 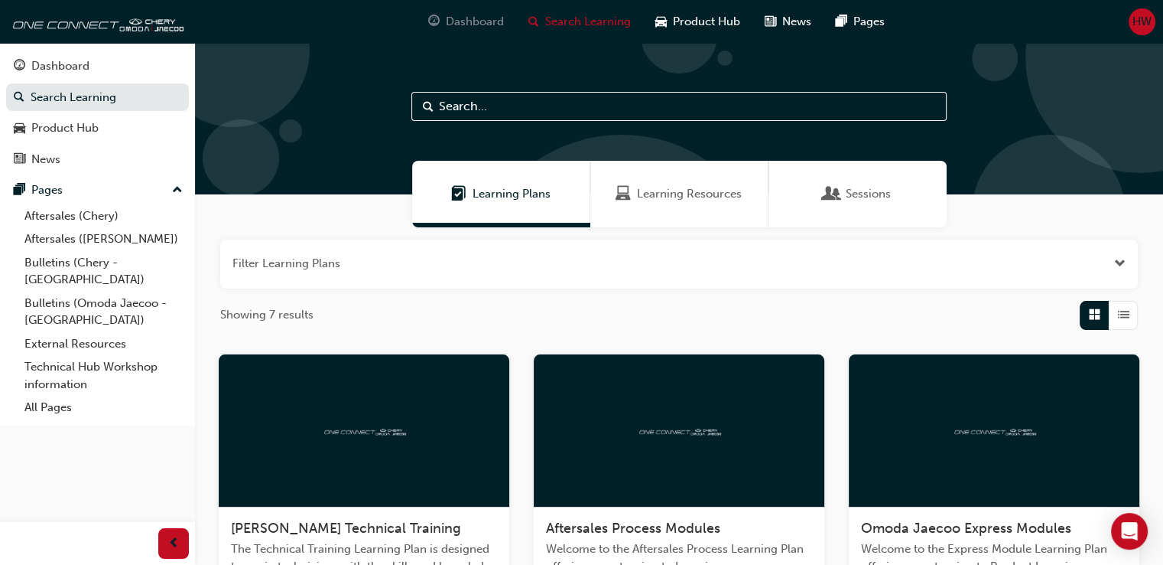 What do you see at coordinates (1095, 314) in the screenshot?
I see `span: Grid` at bounding box center [1095, 314].